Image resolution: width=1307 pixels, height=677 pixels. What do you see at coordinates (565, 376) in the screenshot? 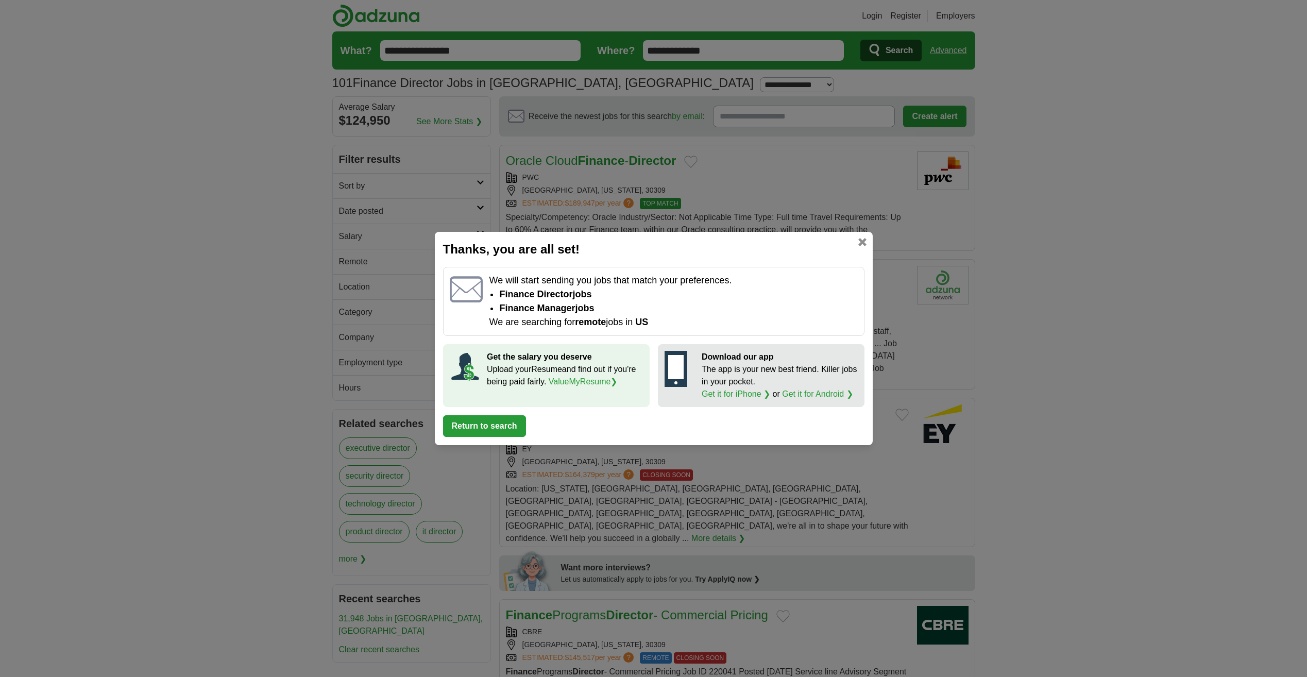
I see `p: Upload your Resume and find out if you're being paid fairly.` at bounding box center [565, 376].